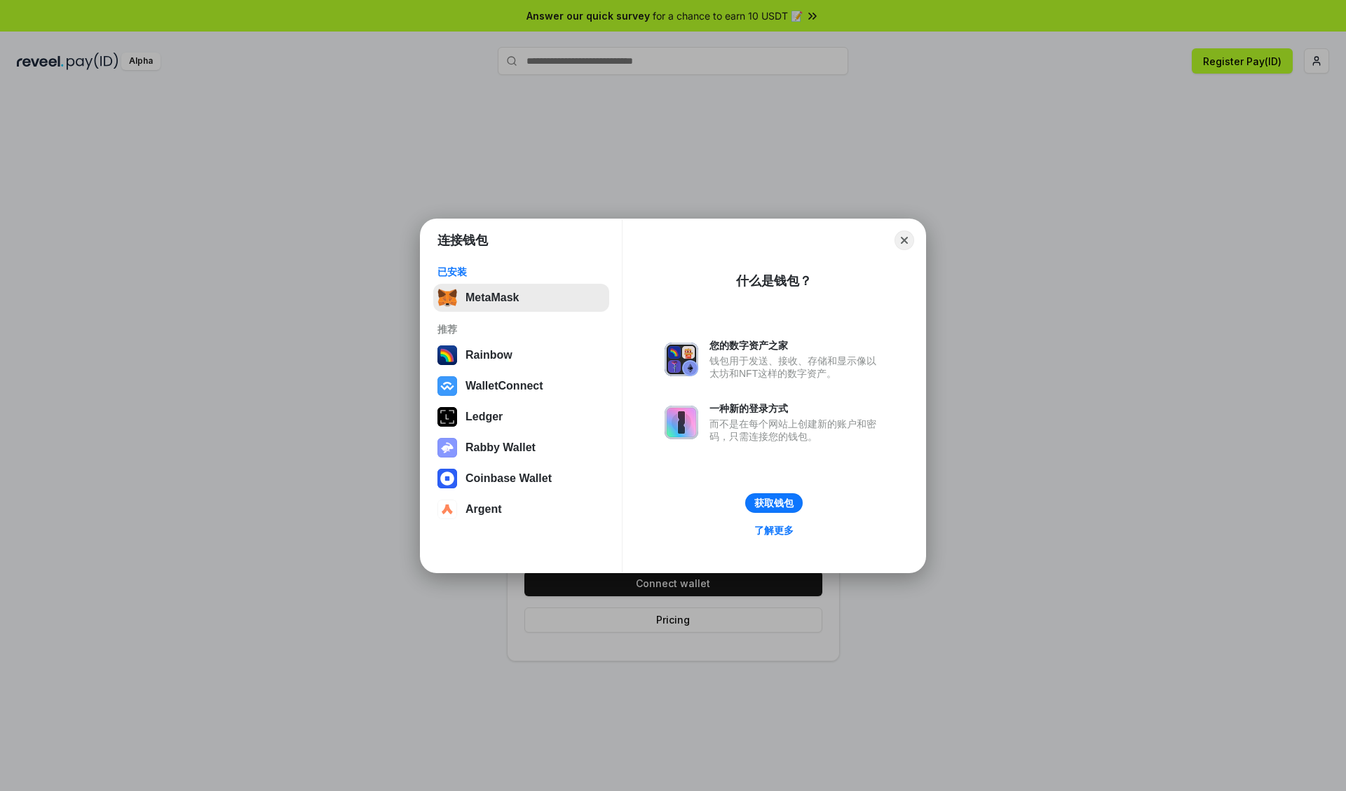 Image resolution: width=1346 pixels, height=791 pixels. Describe the element at coordinates (508, 479) in the screenshot. I see `div: Coinbase Wallet` at that location.